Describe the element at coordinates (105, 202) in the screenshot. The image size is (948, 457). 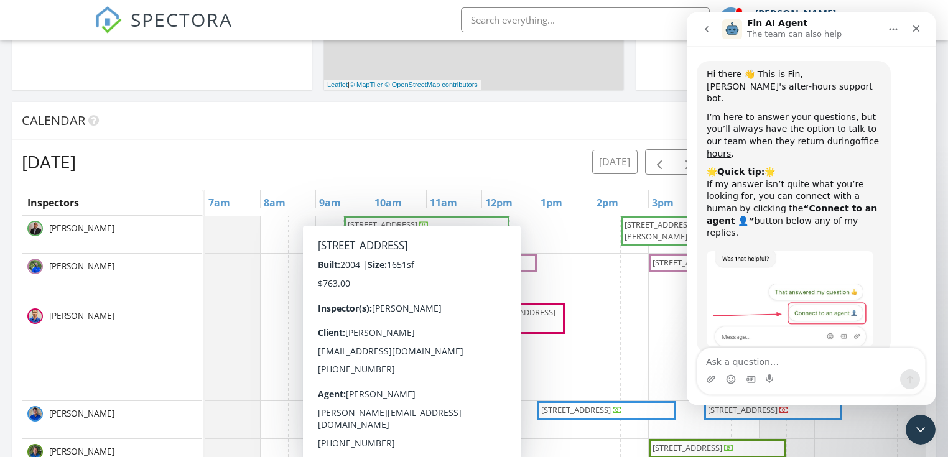
I see `b: “Connect to an agent 👤”` at that location.